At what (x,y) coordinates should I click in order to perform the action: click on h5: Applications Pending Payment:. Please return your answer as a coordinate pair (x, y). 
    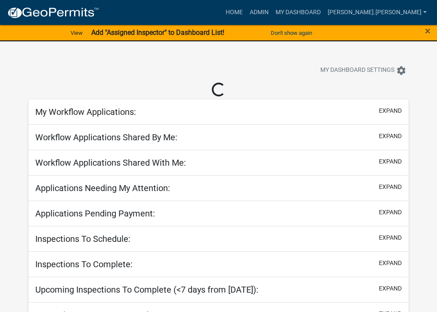
    Looking at the image, I should click on (95, 214).